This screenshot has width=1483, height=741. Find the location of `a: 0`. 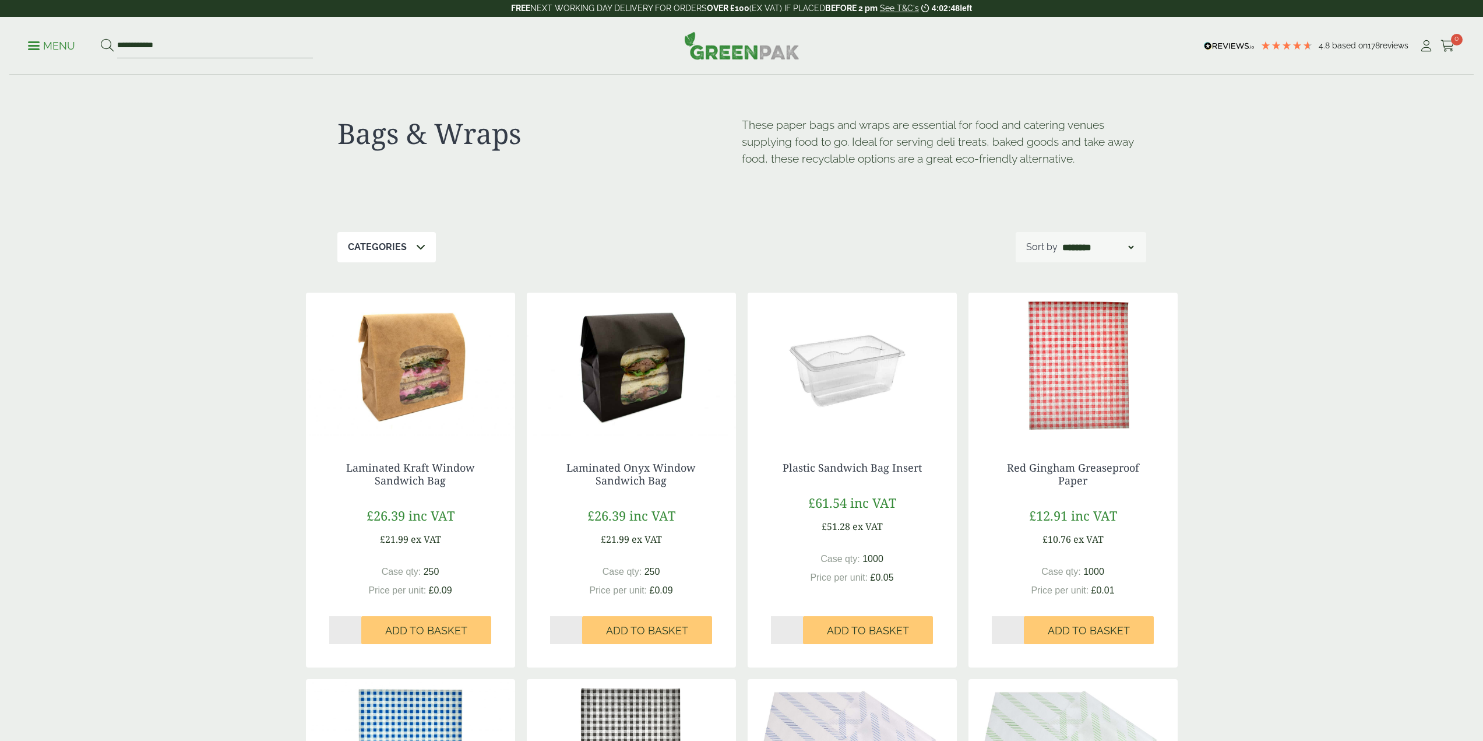

a: 0 is located at coordinates (1447, 46).